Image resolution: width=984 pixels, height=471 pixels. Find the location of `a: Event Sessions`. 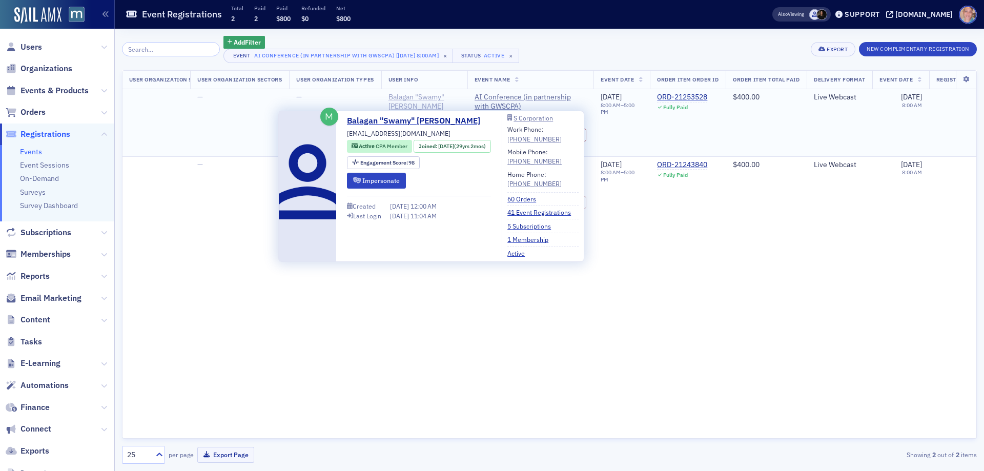

a: Event Sessions is located at coordinates (45, 165).